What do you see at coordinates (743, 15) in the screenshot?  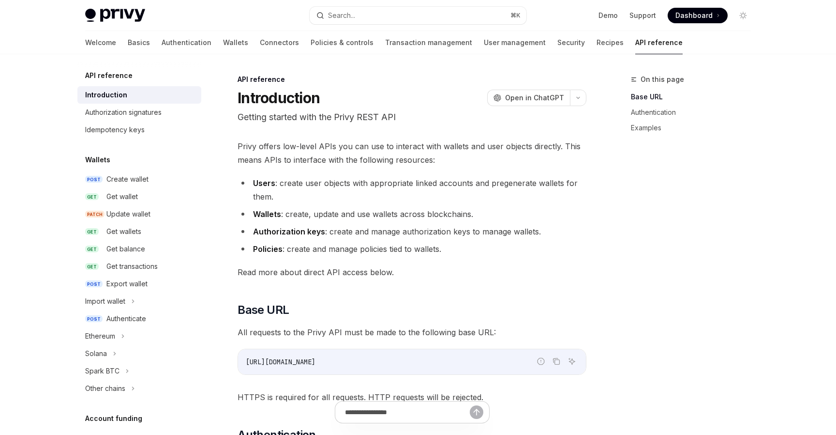 I see `button: Toggle dark mode` at bounding box center [743, 15].